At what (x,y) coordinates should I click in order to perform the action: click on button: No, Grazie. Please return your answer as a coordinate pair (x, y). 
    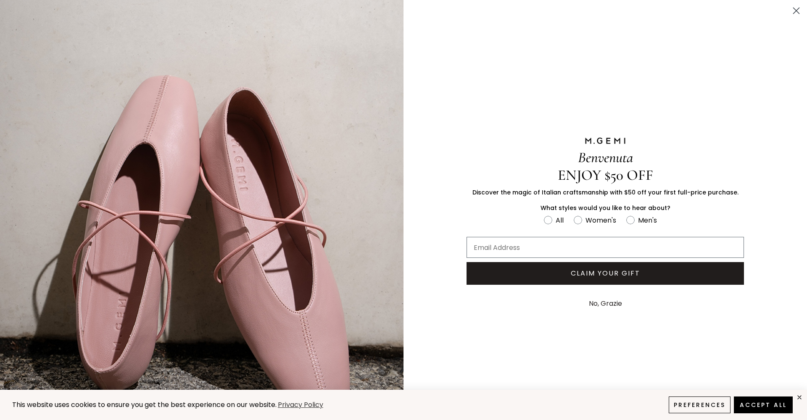
    Looking at the image, I should click on (605, 304).